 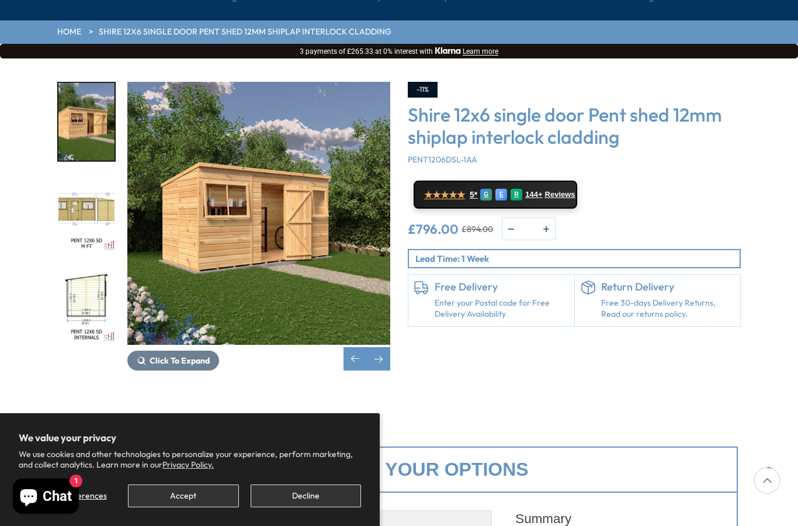 I want to click on div: E, so click(x=501, y=194).